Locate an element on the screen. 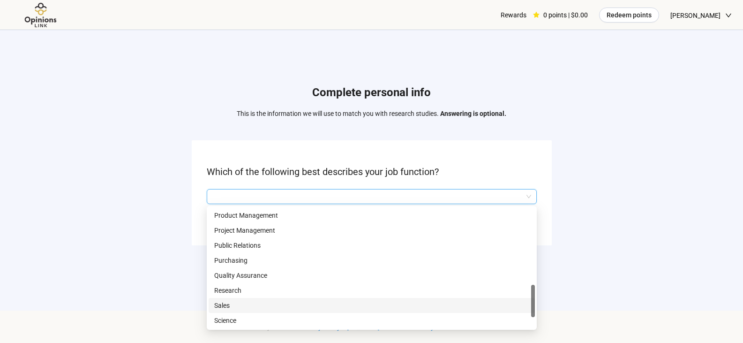 The width and height of the screenshot is (743, 343). p: This is the information we will use to match you with research studies. is located at coordinates (371, 113).